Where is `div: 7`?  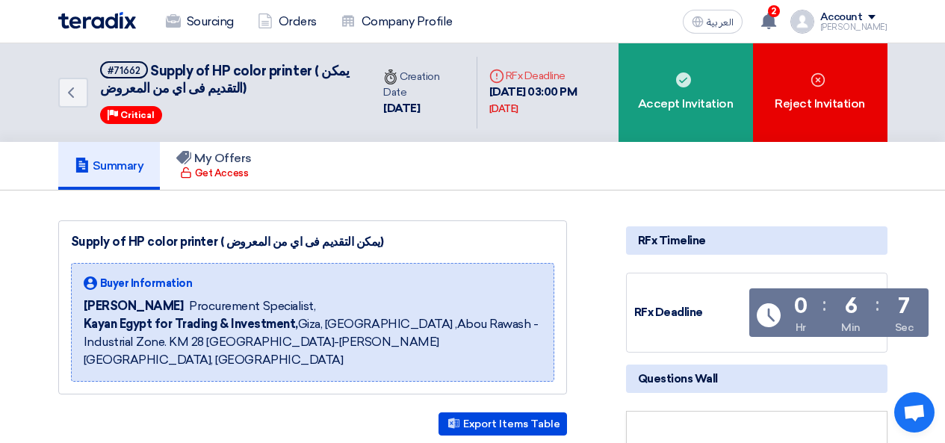
div: 7 is located at coordinates (904, 306).